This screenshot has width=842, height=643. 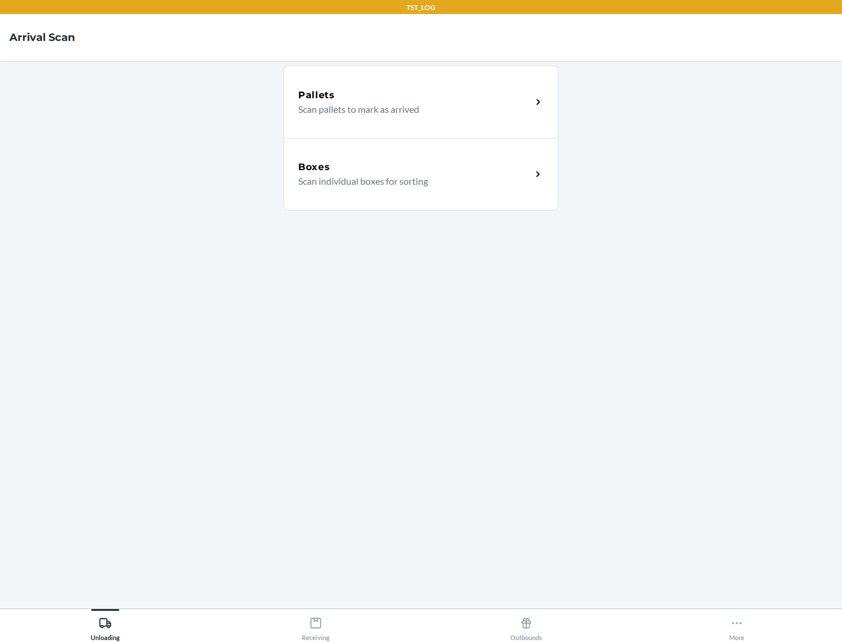 What do you see at coordinates (314, 167) in the screenshot?
I see `h5: Boxes` at bounding box center [314, 167].